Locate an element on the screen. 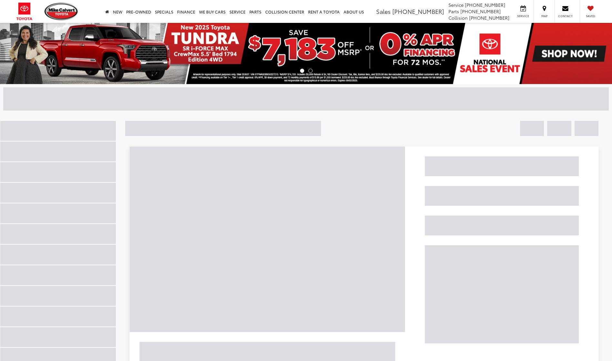 Image resolution: width=612 pixels, height=361 pixels. span: Map is located at coordinates (544, 16).